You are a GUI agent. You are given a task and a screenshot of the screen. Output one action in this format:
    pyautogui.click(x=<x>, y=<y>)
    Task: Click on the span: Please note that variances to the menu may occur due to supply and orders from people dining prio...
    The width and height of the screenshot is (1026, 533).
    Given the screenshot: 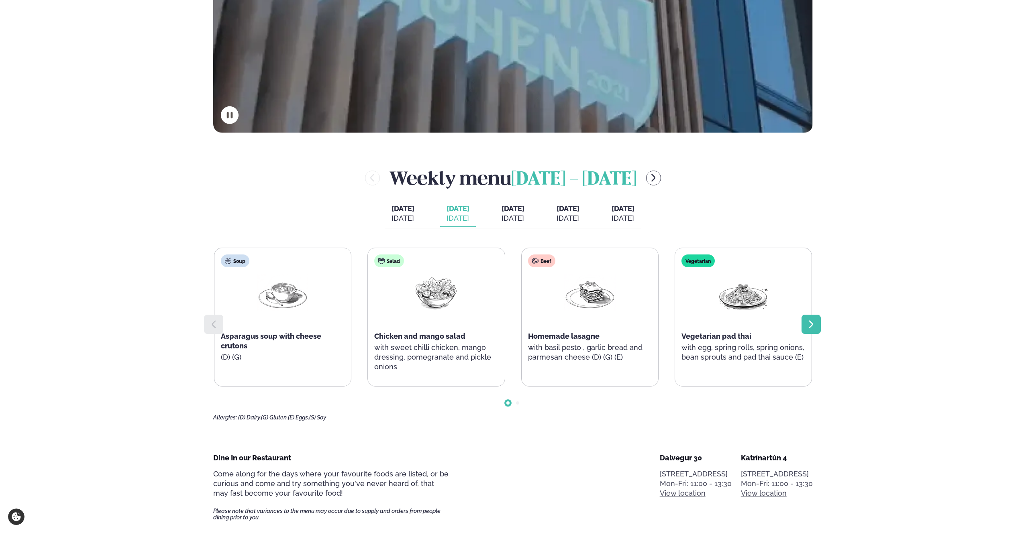 What is the action you would take?
    pyautogui.click(x=331, y=514)
    